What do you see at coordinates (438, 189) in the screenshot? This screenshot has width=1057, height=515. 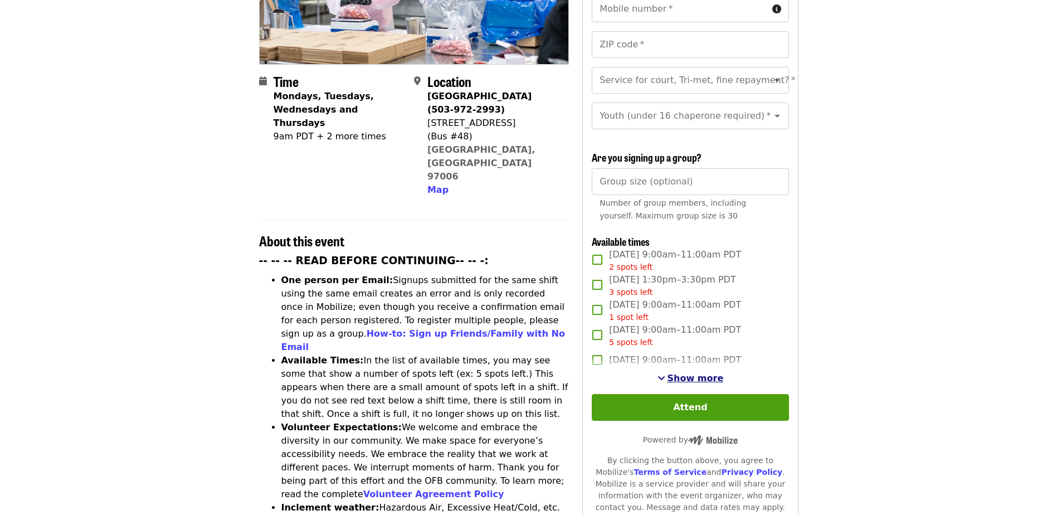 I see `span: Map` at bounding box center [438, 189].